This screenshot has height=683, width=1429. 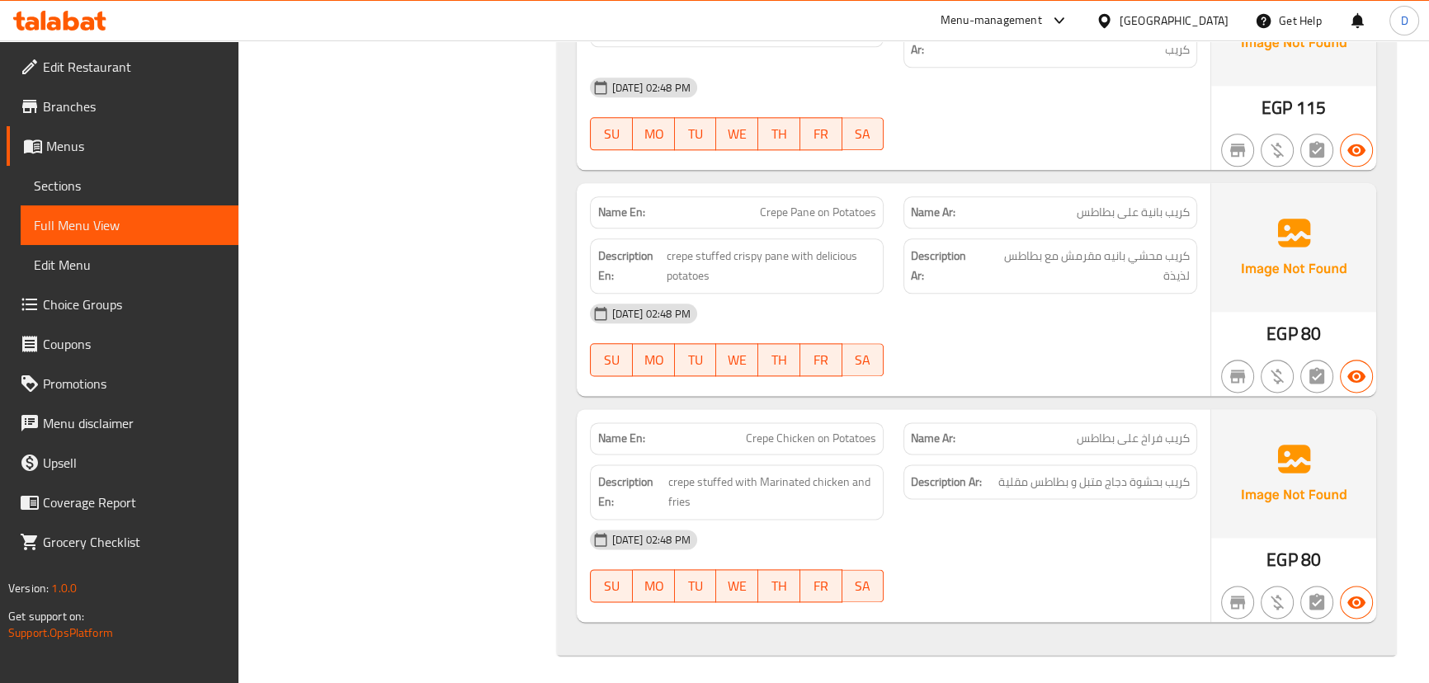 I want to click on span: 115, so click(x=1311, y=107).